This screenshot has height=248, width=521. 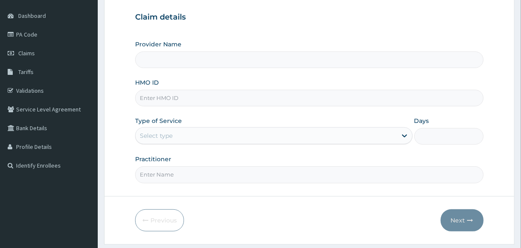 I want to click on span: Dashboard, so click(x=32, y=16).